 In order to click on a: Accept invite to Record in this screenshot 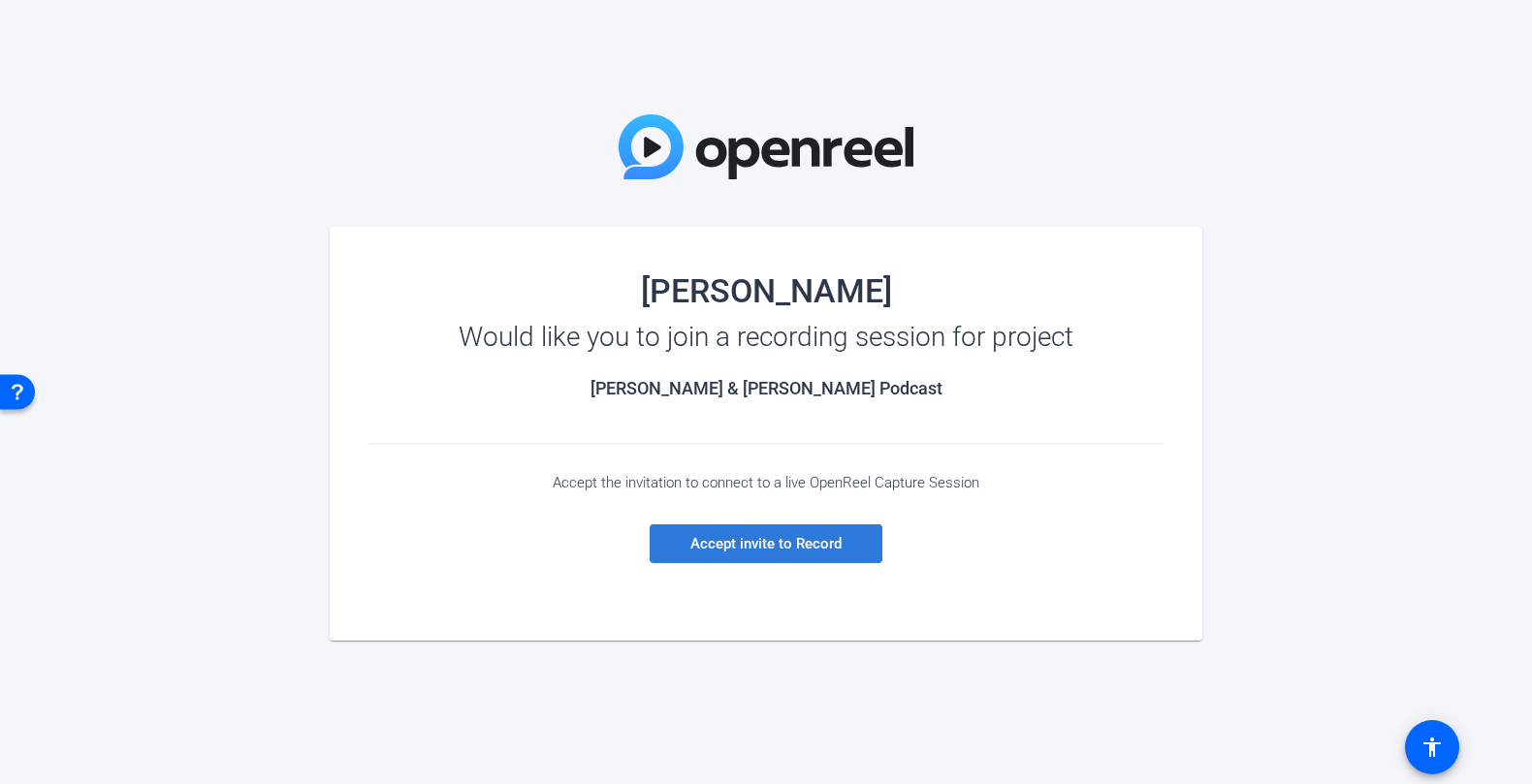, I will do `click(766, 544)`.